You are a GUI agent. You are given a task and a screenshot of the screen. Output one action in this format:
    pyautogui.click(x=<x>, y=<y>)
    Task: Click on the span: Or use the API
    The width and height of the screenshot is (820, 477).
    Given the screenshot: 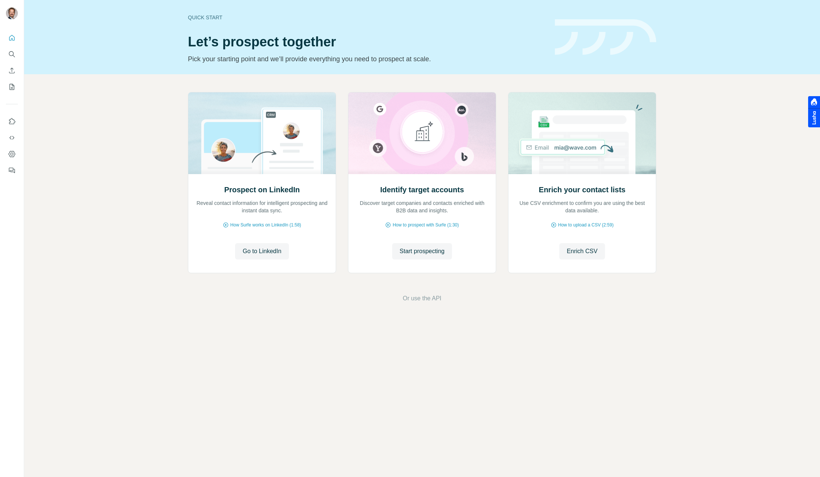 What is the action you would take?
    pyautogui.click(x=422, y=299)
    